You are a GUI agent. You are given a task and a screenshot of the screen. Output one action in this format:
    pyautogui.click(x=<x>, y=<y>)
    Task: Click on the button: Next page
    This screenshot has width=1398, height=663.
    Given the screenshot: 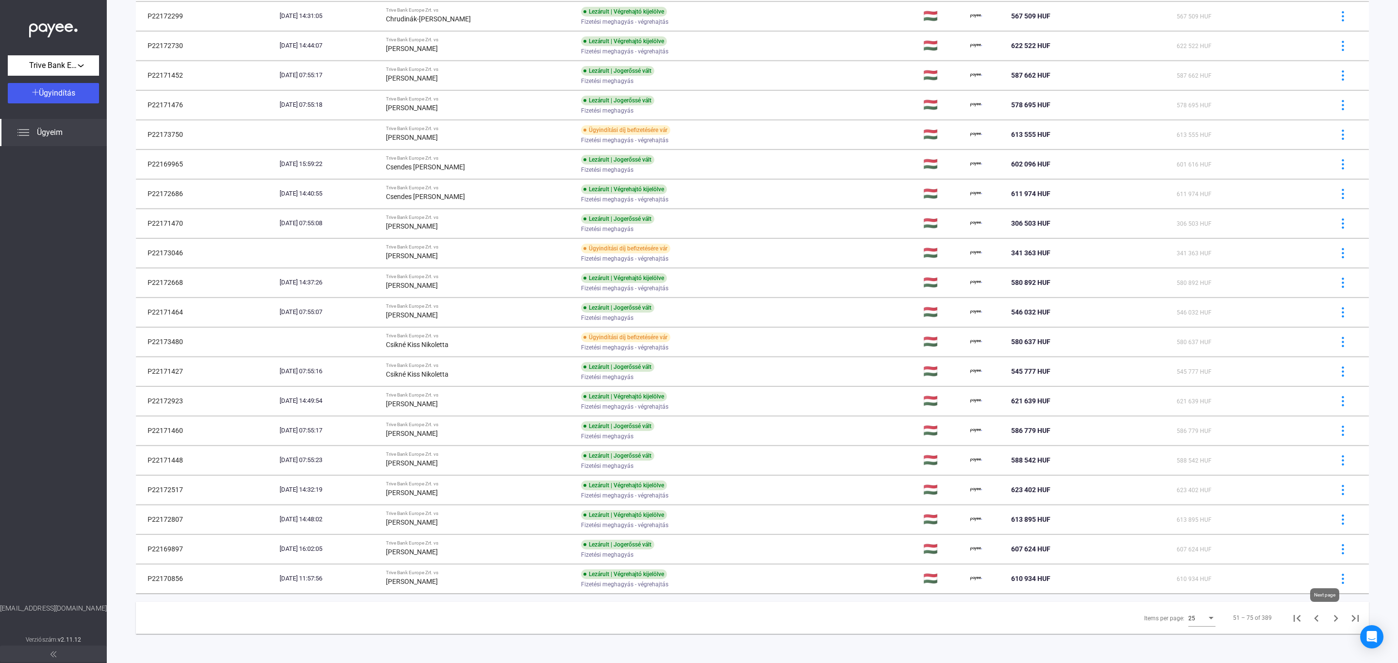 What is the action you would take?
    pyautogui.click(x=1336, y=618)
    